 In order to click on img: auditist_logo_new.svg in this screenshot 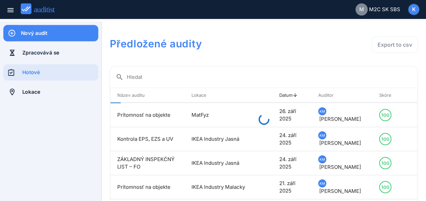, I will do `click(41, 9)`.